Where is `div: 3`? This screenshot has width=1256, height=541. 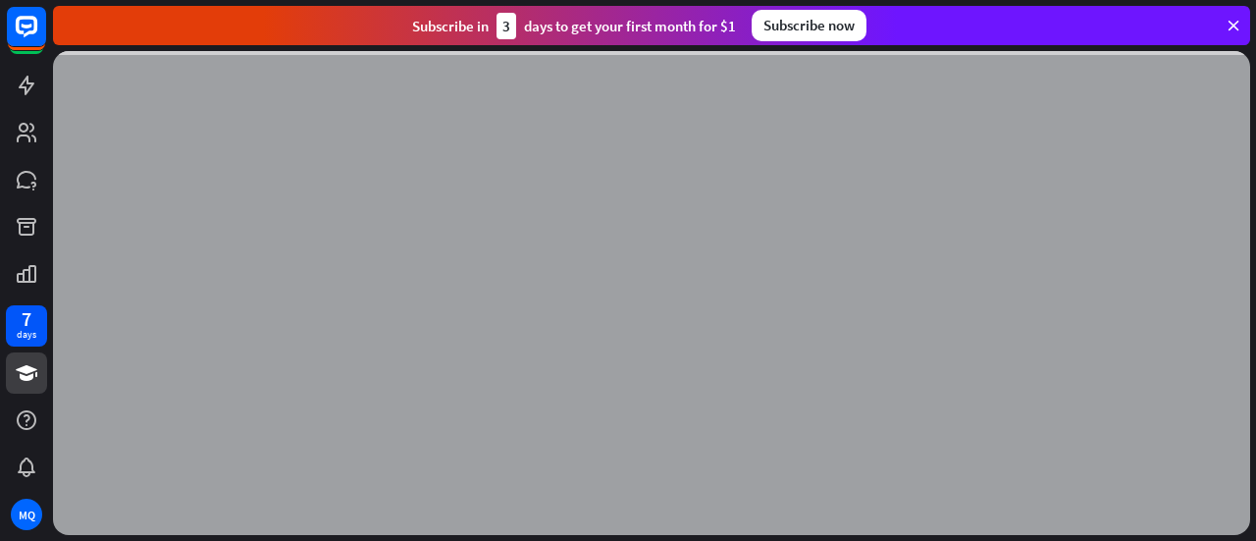
div: 3 is located at coordinates (506, 26).